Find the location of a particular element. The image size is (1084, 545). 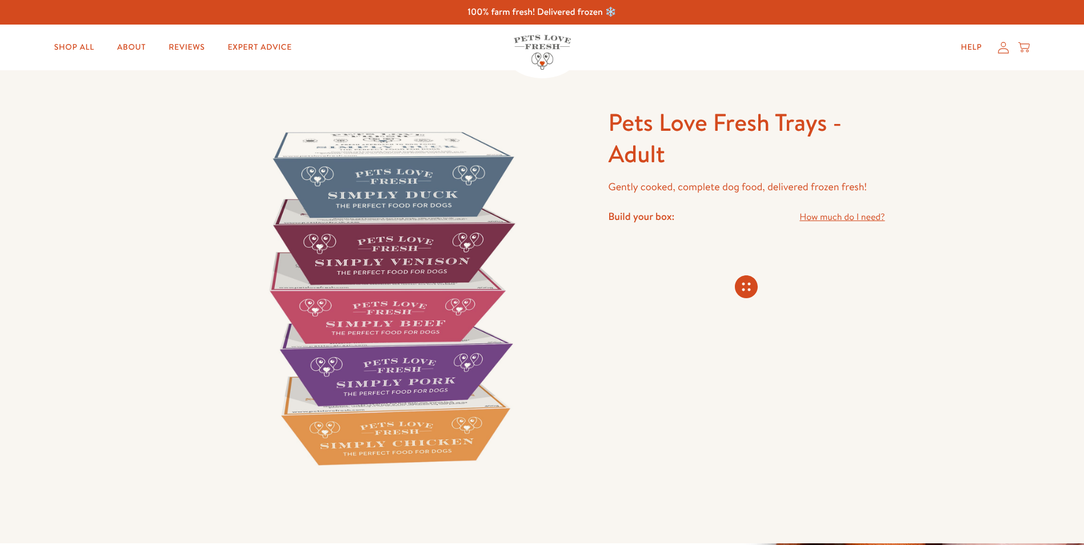

p: Gently cooked, complete dog food, delivered frozen fresh! is located at coordinates (746, 187).